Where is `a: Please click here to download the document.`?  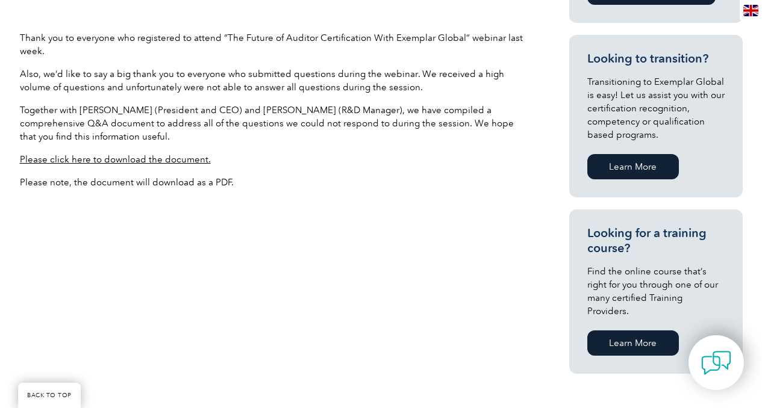
a: Please click here to download the document. is located at coordinates (115, 160).